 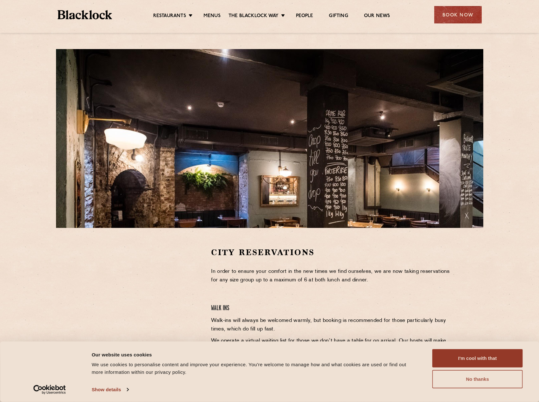 What do you see at coordinates (304, 16) in the screenshot?
I see `a: People` at bounding box center [304, 16].